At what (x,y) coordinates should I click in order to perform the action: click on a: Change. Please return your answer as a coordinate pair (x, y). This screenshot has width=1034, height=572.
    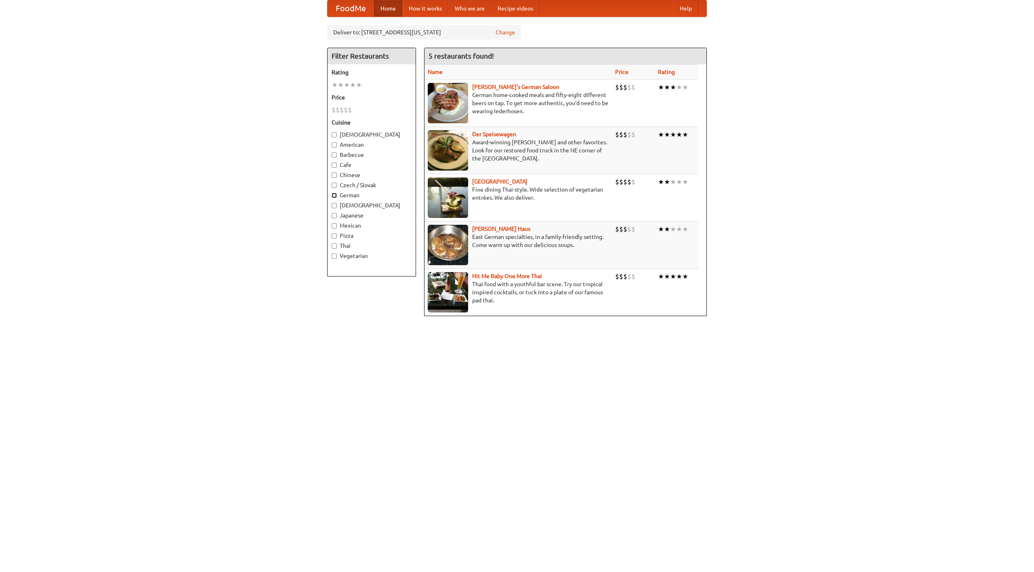
    Looking at the image, I should click on (505, 32).